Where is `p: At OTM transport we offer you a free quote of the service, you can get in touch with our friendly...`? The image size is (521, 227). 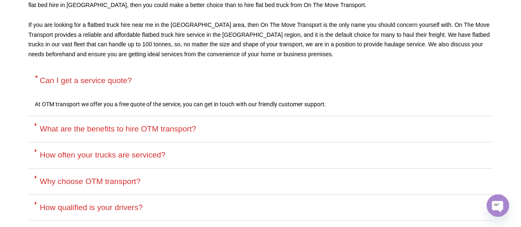 p: At OTM transport we offer you a free quote of the service, you can get in touch with our friendly... is located at coordinates (261, 105).